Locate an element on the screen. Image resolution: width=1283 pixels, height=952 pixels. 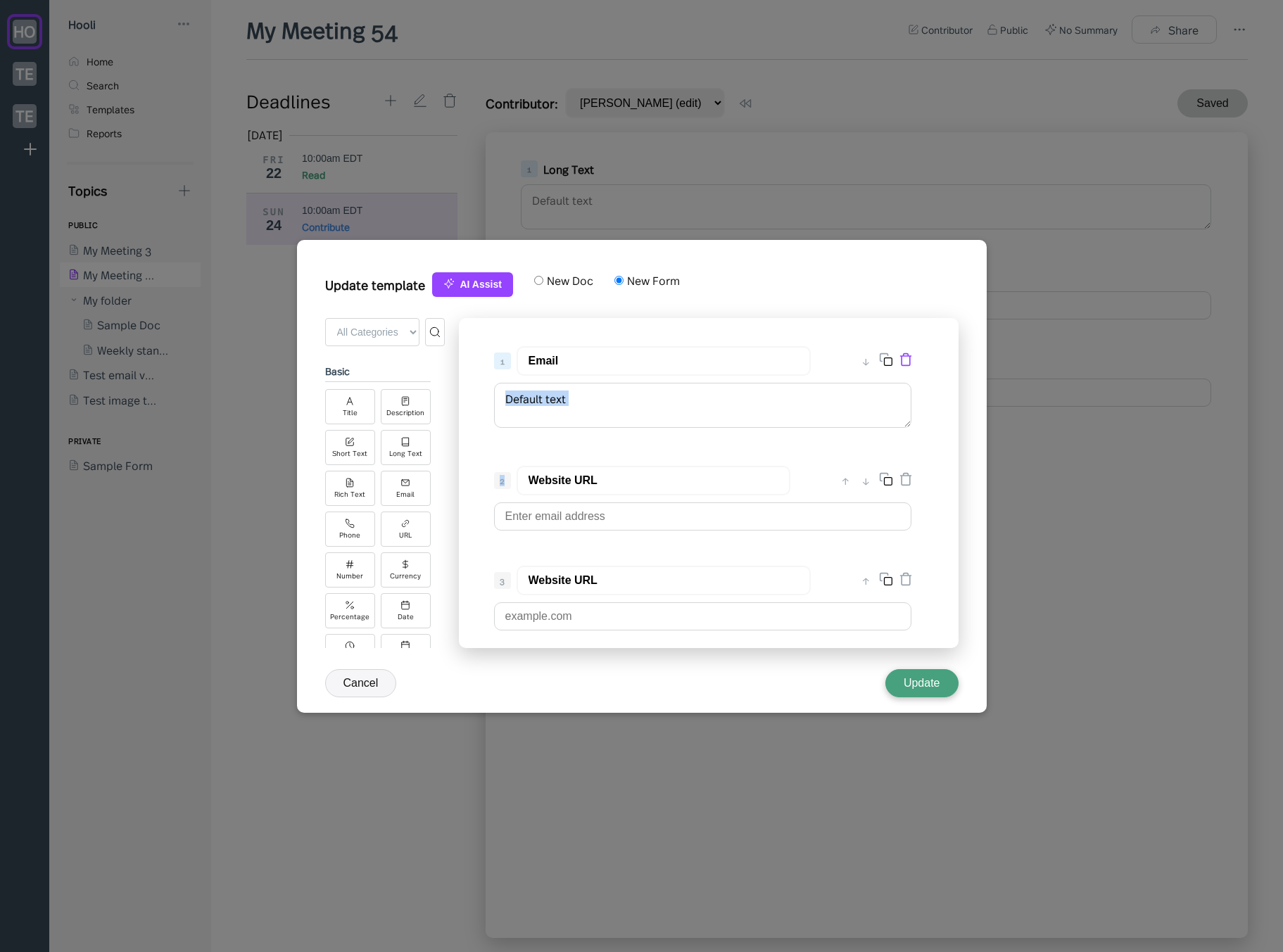
div: Title is located at coordinates (350, 412).